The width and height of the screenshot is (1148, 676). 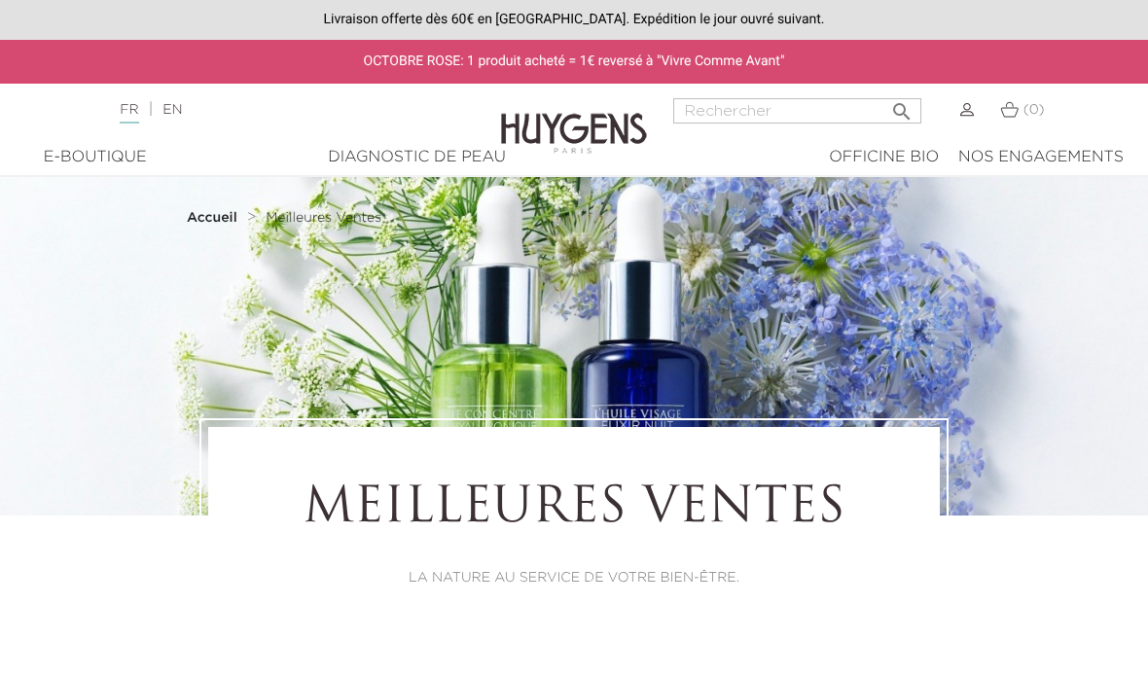 What do you see at coordinates (416, 158) in the screenshot?
I see `div: Diagnostic de peau` at bounding box center [416, 158].